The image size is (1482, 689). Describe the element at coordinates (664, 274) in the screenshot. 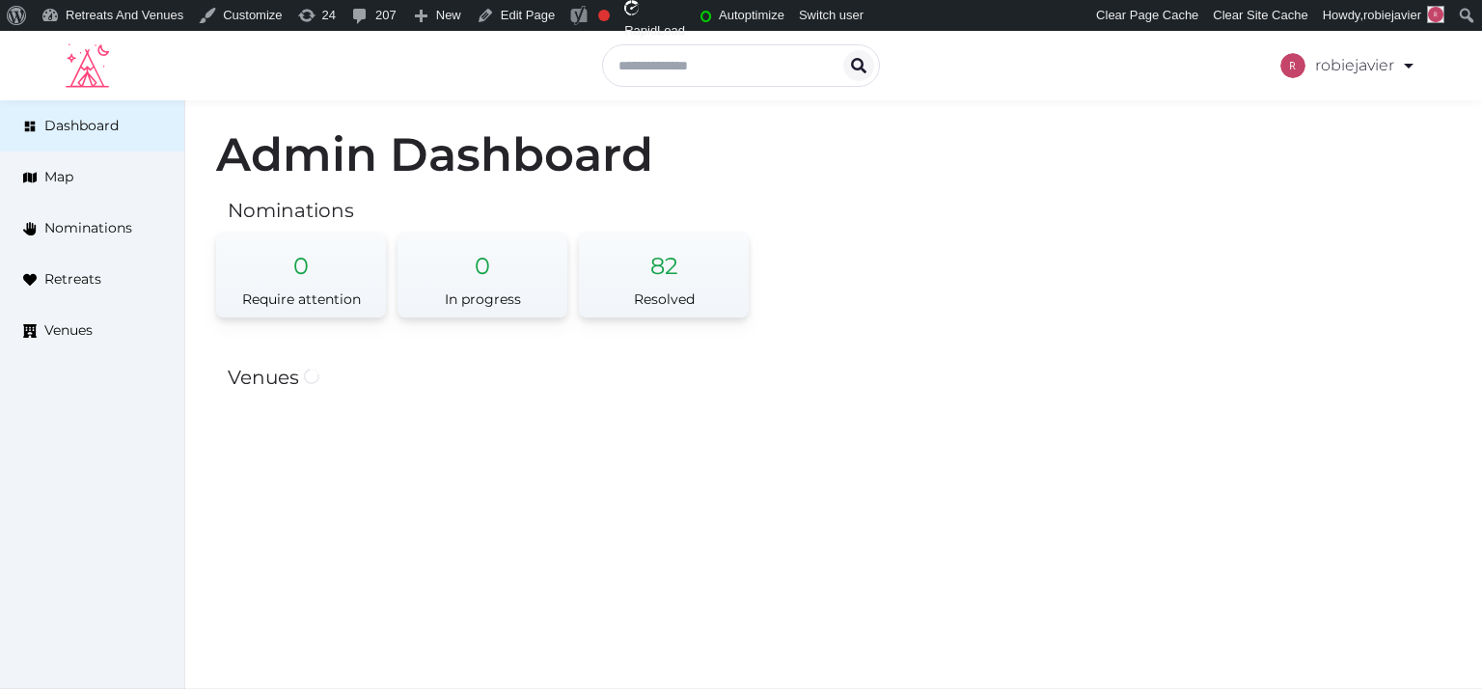

I see `a: 82Resolved` at that location.